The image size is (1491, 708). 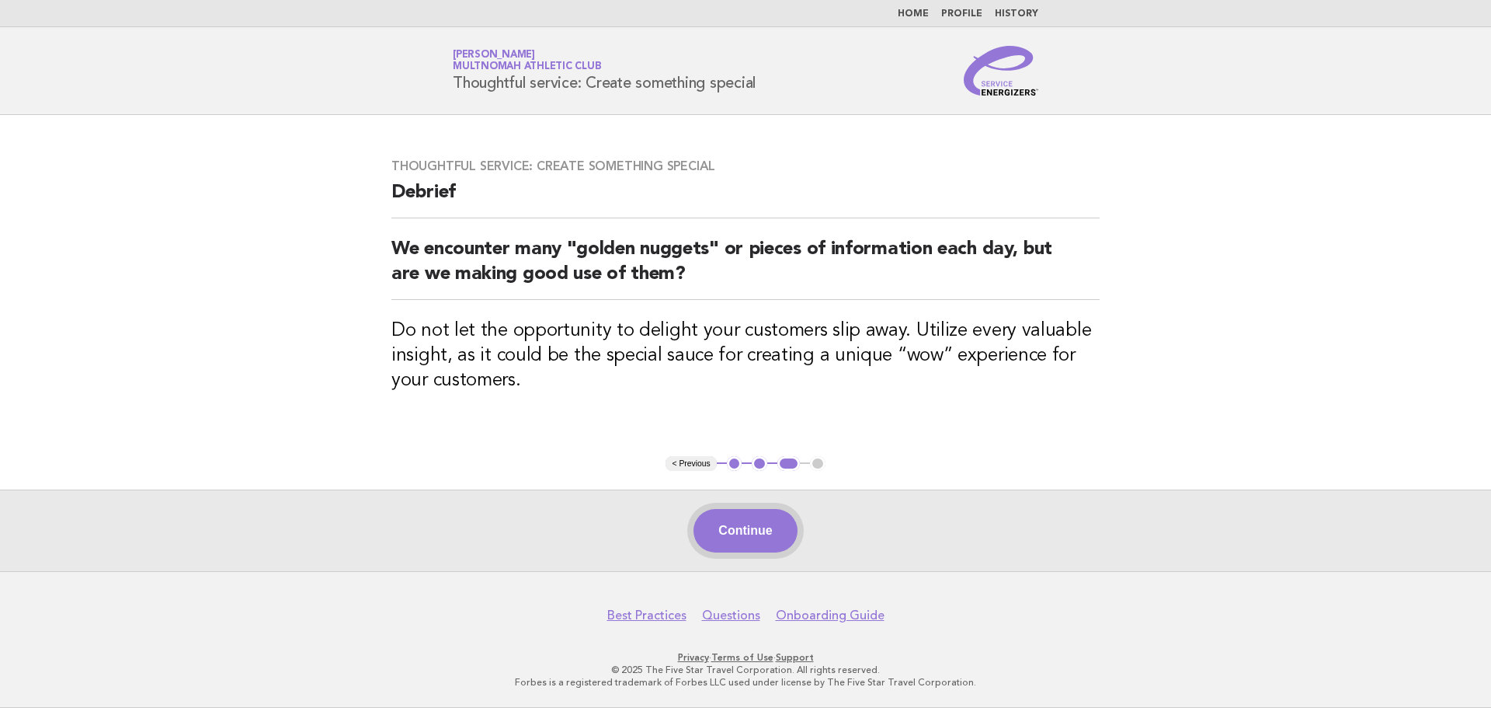 What do you see at coordinates (760, 464) in the screenshot?
I see `button: 2` at bounding box center [760, 464].